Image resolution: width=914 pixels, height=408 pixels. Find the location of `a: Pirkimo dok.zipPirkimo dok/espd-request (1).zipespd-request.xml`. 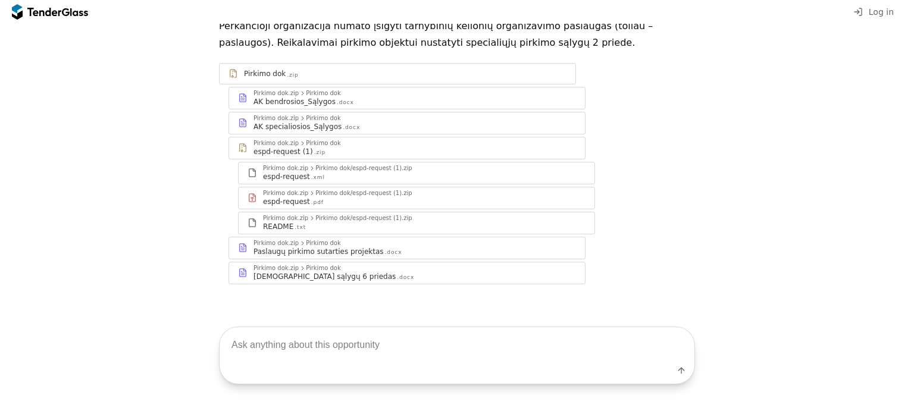

a: Pirkimo dok.zipPirkimo dok/espd-request (1).zipespd-request.xml is located at coordinates (417, 173).